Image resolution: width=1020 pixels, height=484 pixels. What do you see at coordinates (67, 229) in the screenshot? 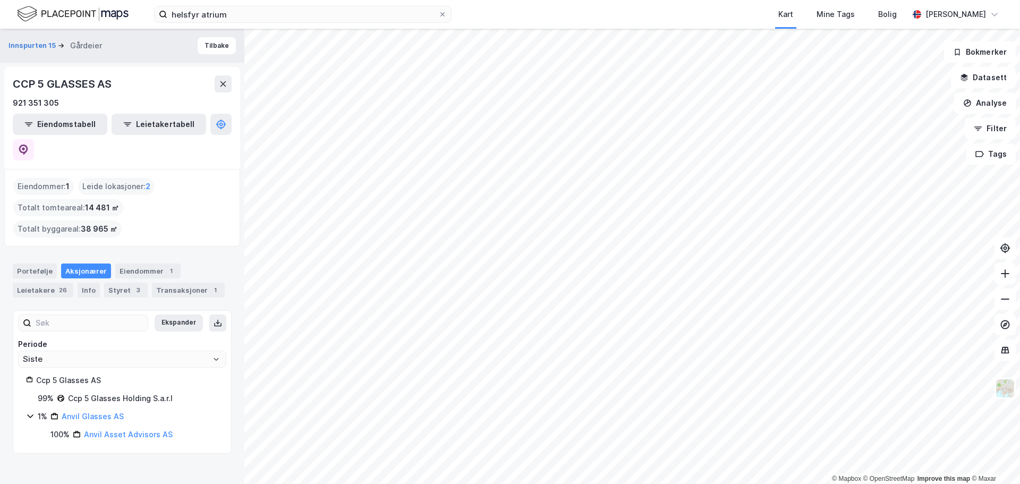
I see `div: Totalt byggareal :` at bounding box center [67, 229].